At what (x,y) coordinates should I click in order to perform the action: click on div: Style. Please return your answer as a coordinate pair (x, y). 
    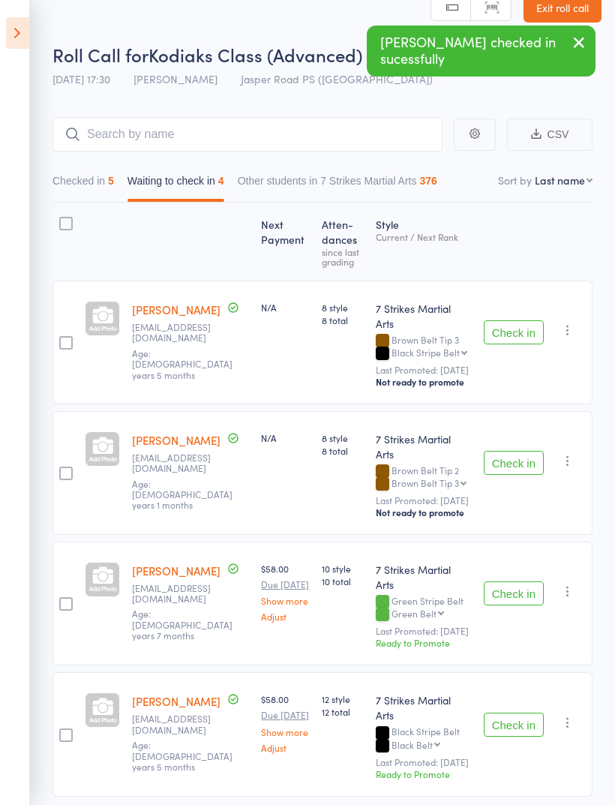
    Looking at the image, I should click on (424, 242).